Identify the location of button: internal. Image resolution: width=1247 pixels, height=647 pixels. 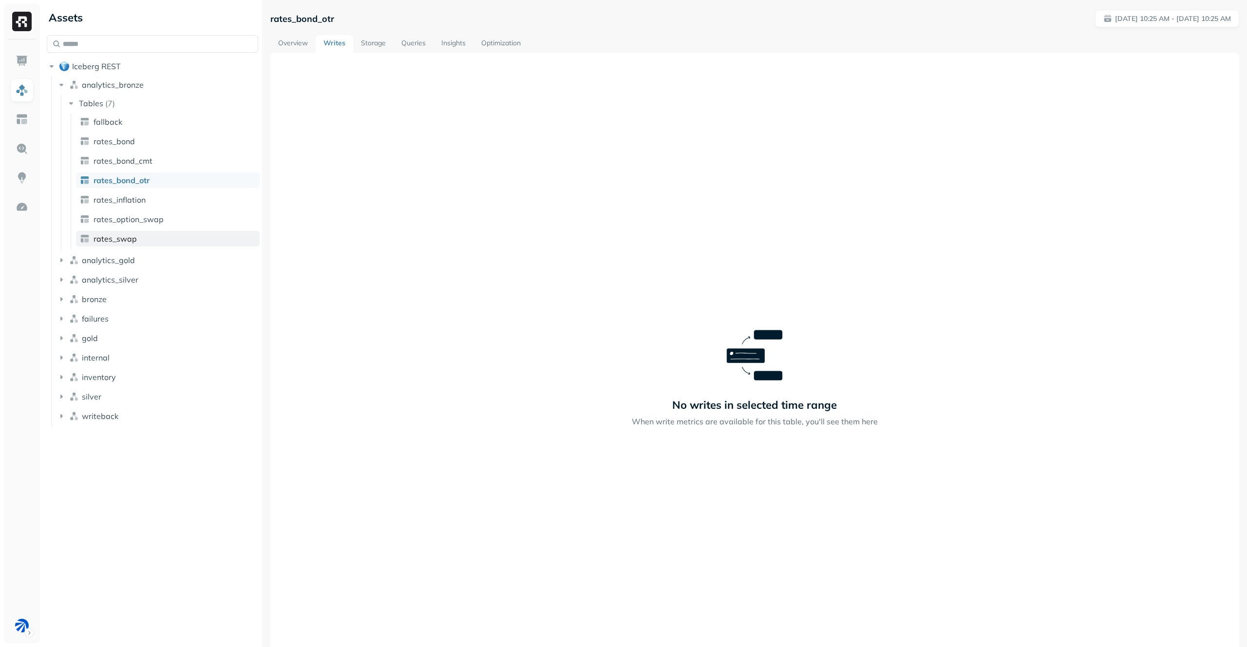
(157, 357).